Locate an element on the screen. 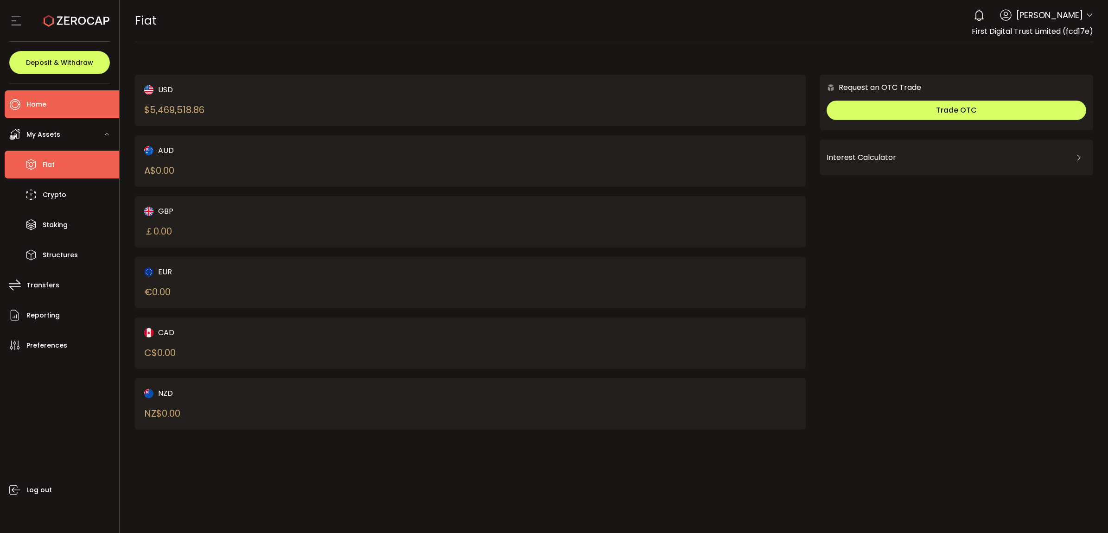 This screenshot has height=533, width=1108. img: 6nGpN7MZ9FLuBP83NiajKbTRY4UzlzQtBKtCrLLspmCkSvCZHBKvY3NxgQaT5JnOQREvtQ257bXeeSTueZfAPizblJ+Fe8JwA... is located at coordinates (831, 88).